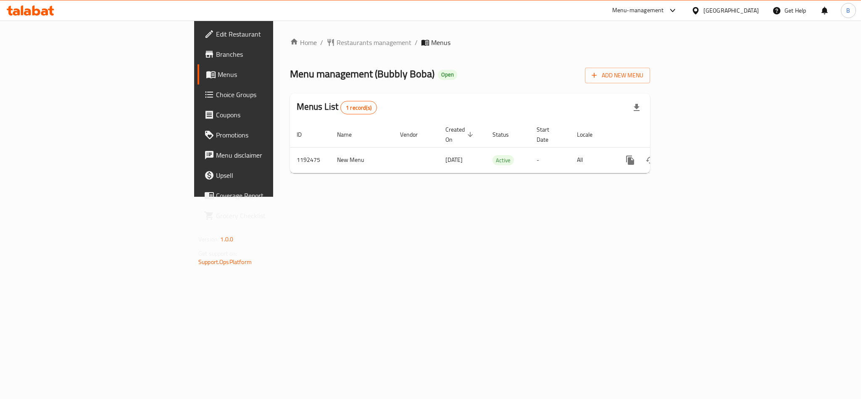  I want to click on span: Coupons, so click(274, 115).